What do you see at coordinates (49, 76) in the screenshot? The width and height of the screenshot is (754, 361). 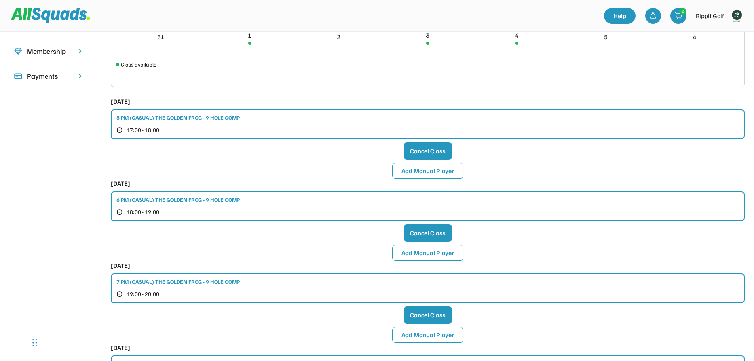 I see `div: Payments` at bounding box center [49, 76].